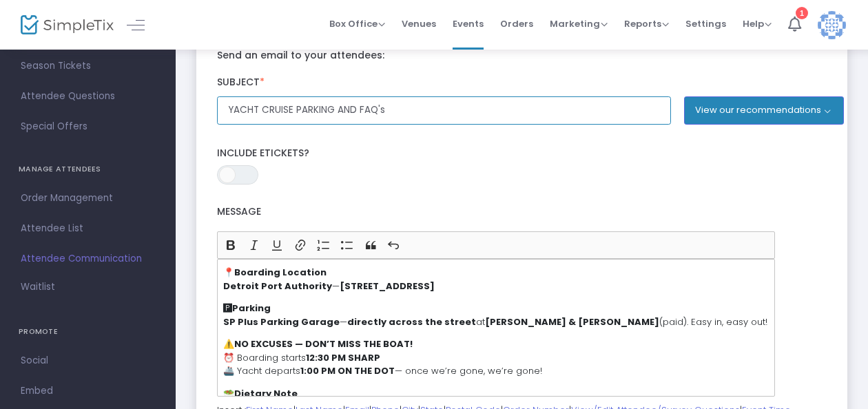  Describe the element at coordinates (88, 361) in the screenshot. I see `span: Social` at that location.